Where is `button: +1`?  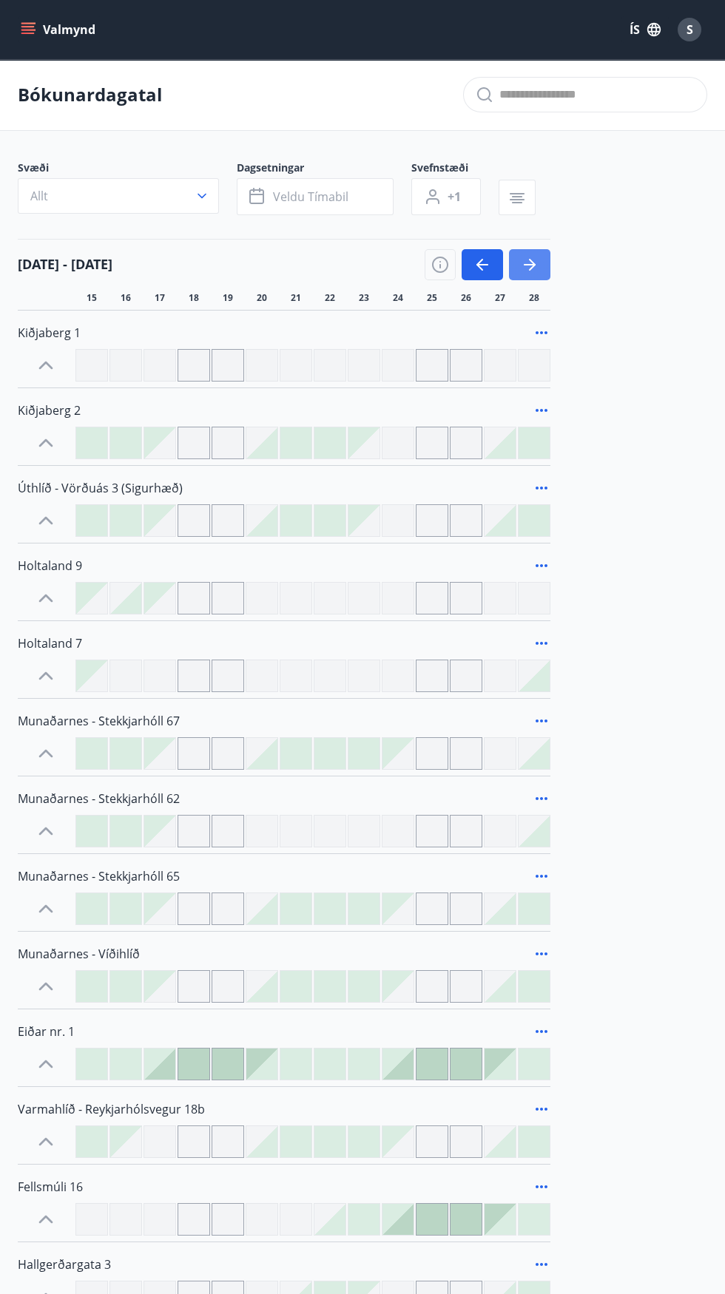 button: +1 is located at coordinates (446, 197).